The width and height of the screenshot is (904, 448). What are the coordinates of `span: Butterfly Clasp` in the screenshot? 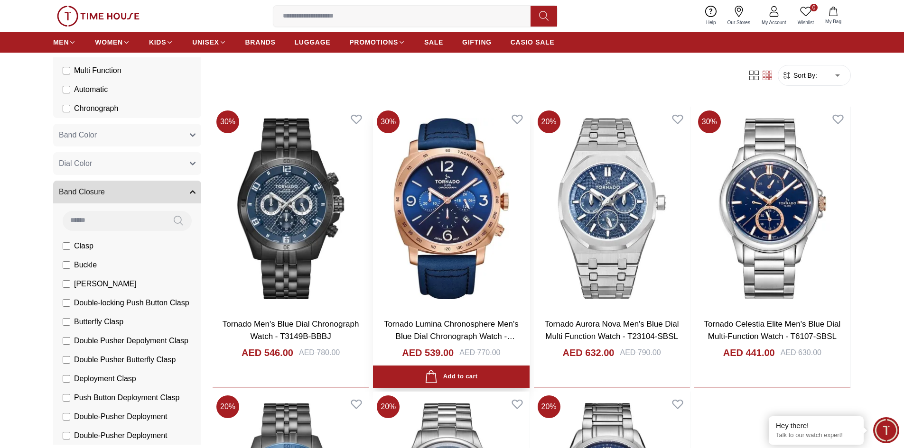 It's located at (99, 322).